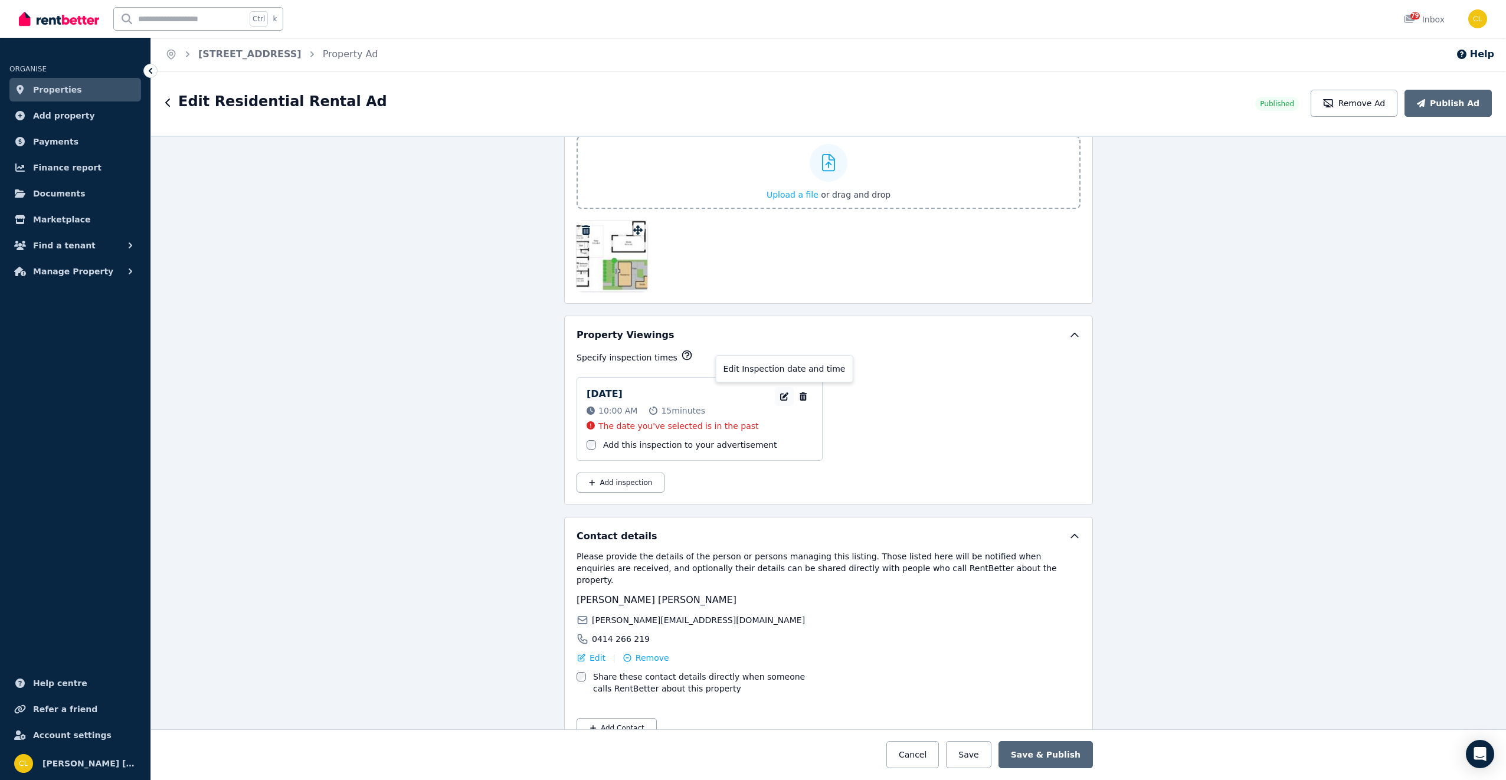  Describe the element at coordinates (1448, 103) in the screenshot. I see `button: Publish Ad` at that location.